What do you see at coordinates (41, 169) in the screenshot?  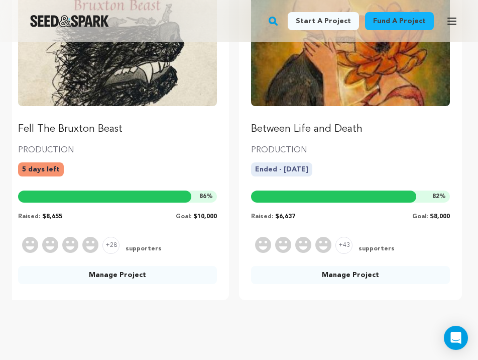 I see `p: 5 days left` at bounding box center [41, 169].